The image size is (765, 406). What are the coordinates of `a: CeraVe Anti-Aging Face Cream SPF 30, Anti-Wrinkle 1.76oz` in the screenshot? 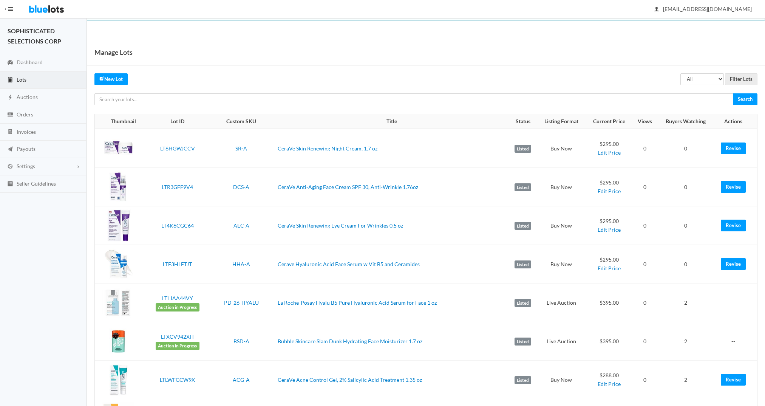 It's located at (348, 187).